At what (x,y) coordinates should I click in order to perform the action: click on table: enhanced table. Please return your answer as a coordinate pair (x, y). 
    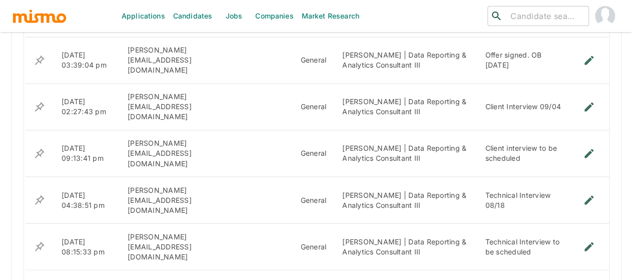
    Looking at the image, I should click on (316, 139).